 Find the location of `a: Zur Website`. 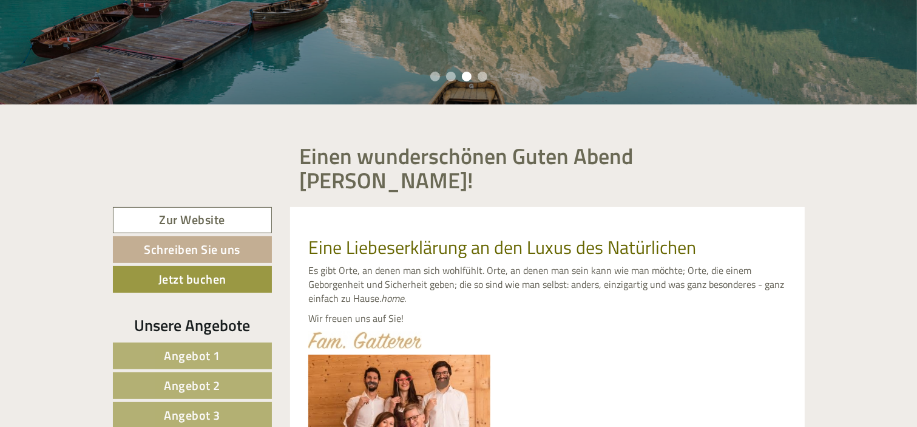

a: Zur Website is located at coordinates (192, 220).